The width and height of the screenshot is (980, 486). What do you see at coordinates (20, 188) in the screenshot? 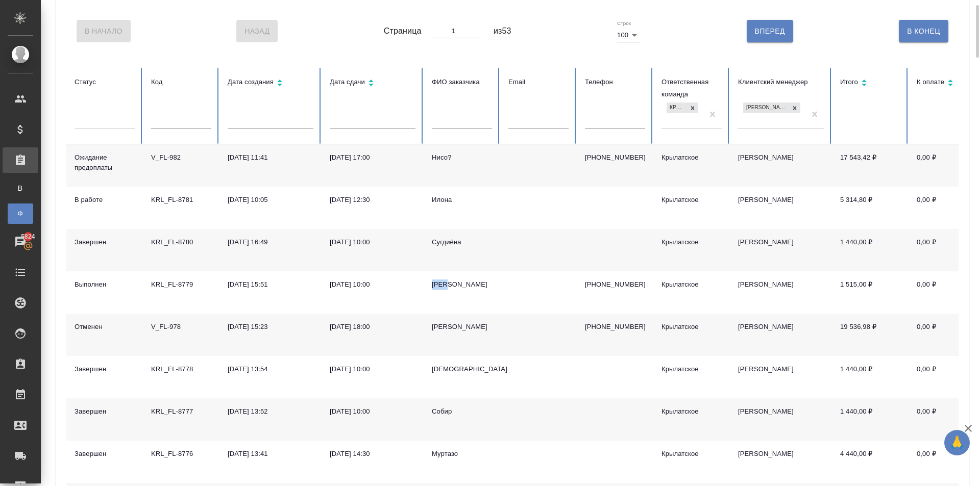
I see `span: В` at bounding box center [20, 188].